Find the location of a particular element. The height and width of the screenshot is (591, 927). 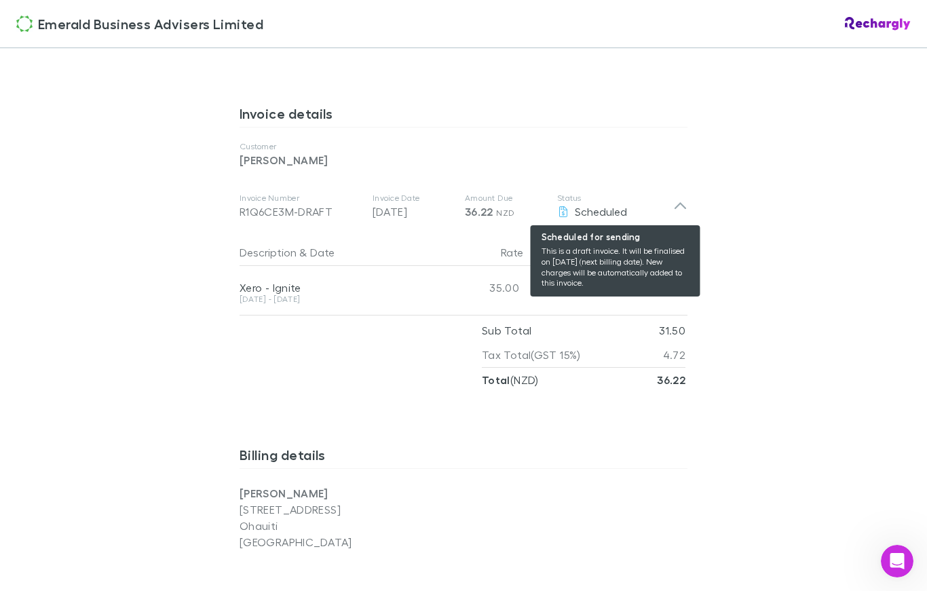

strong: Total is located at coordinates (496, 380).